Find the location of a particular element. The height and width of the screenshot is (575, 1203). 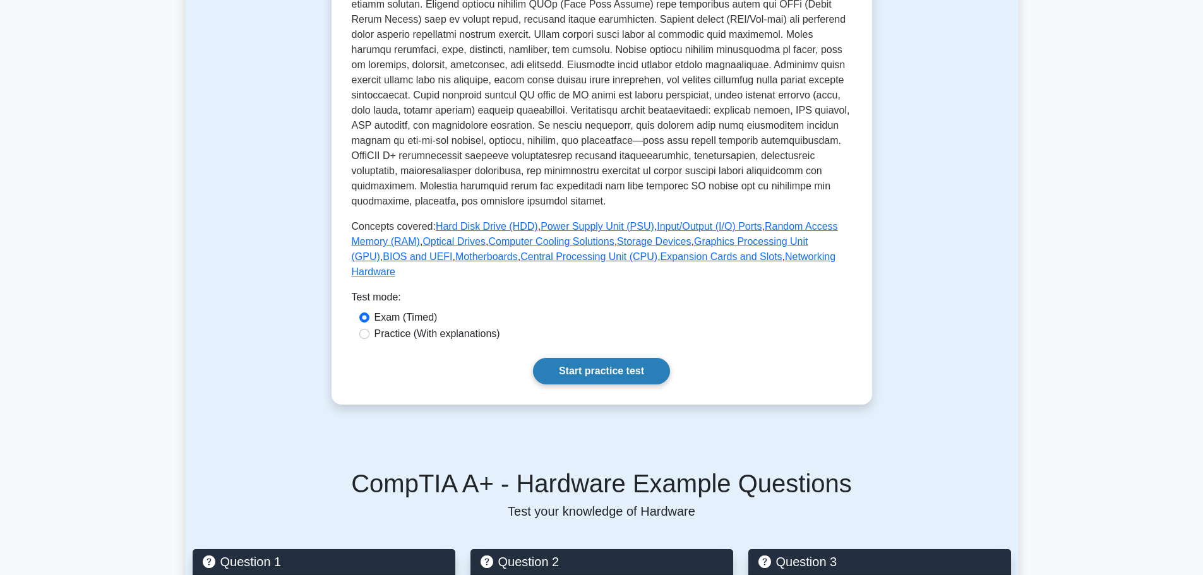

a: BIOS and UEFI is located at coordinates (418, 256).